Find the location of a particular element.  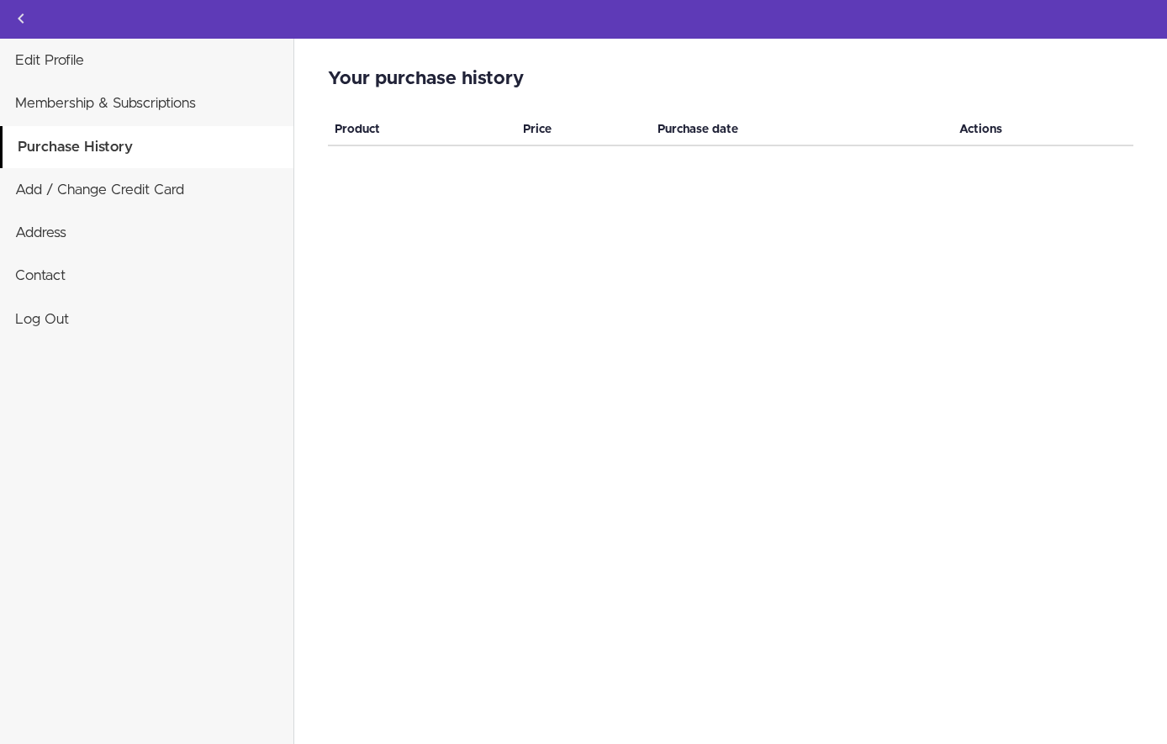

th: Price is located at coordinates (584, 130).